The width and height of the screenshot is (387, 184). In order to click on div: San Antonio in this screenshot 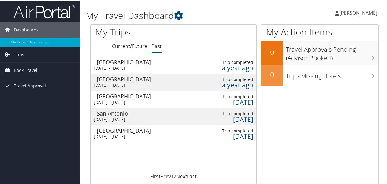, I will do `click(125, 113)`.